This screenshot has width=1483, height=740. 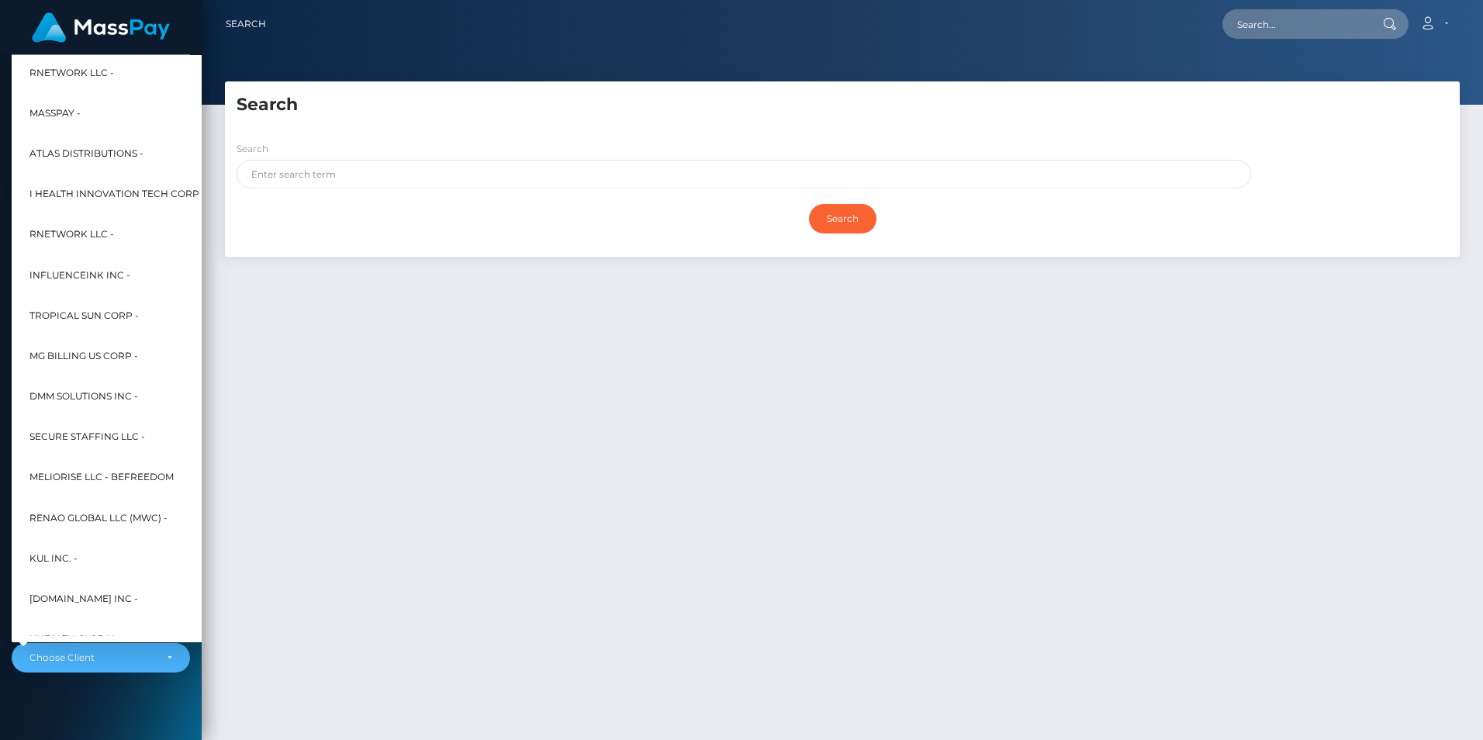 I want to click on input: Search..., so click(x=1296, y=24).